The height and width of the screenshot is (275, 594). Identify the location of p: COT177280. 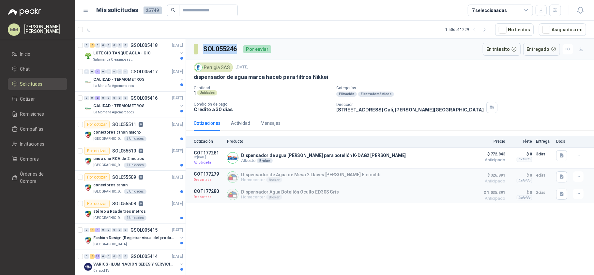
(209, 192).